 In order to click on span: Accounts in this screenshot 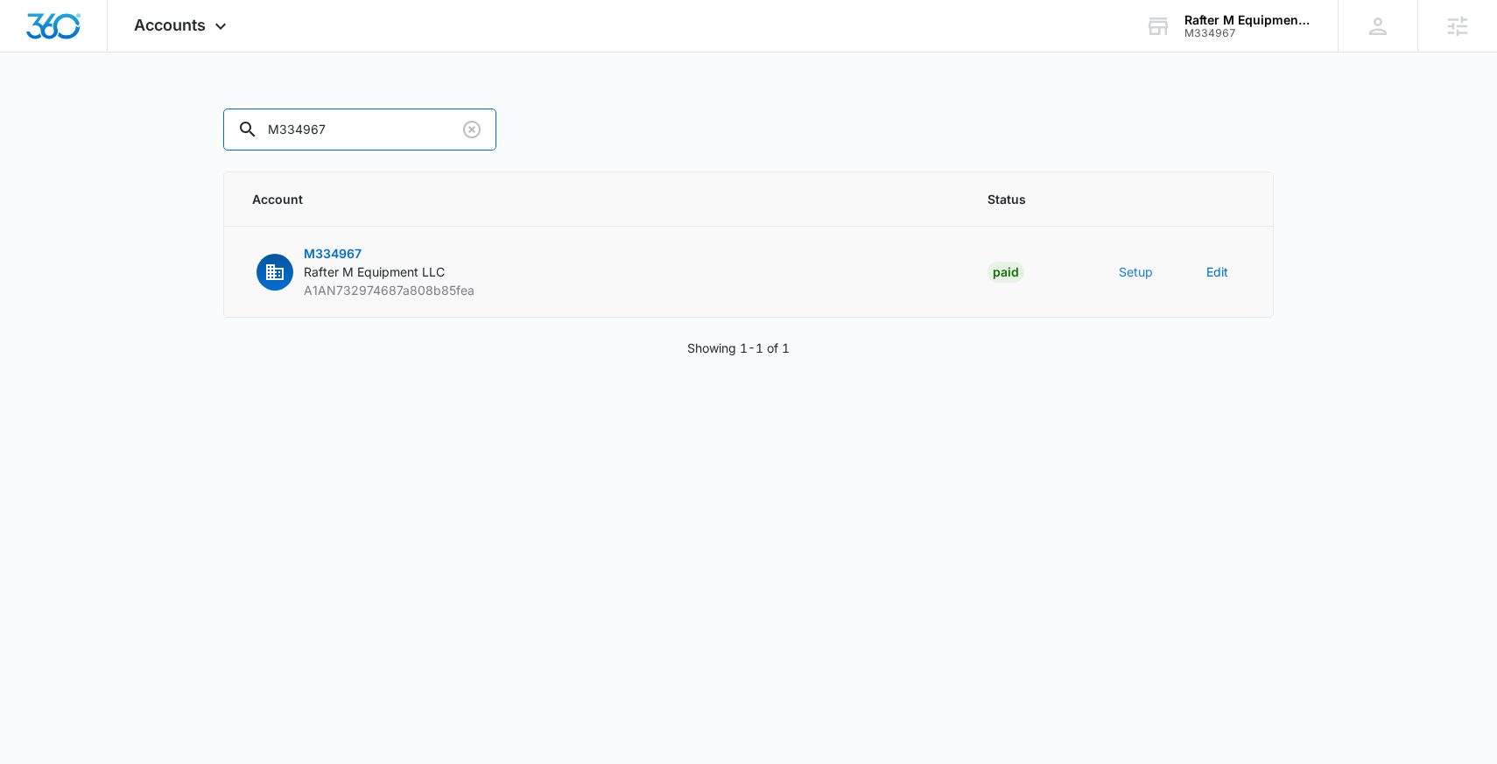, I will do `click(170, 25)`.